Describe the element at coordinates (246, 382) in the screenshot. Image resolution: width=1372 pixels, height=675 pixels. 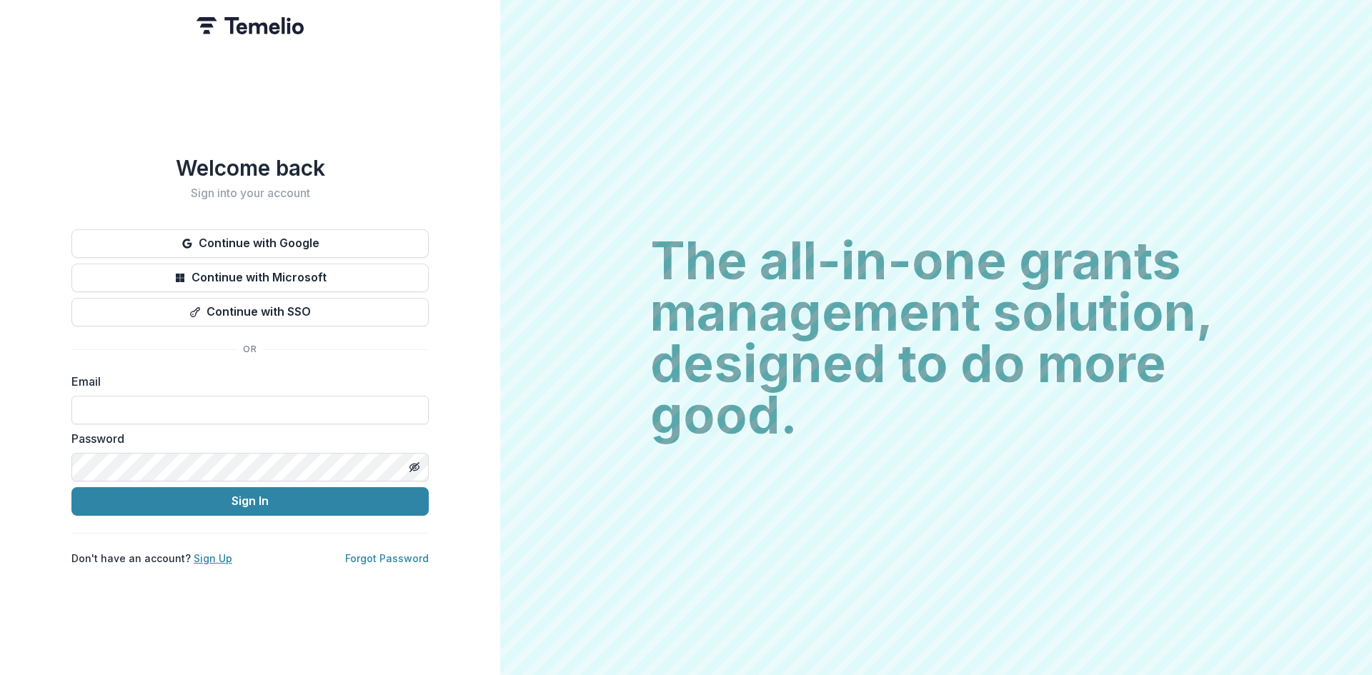
I see `label: Email` at that location.